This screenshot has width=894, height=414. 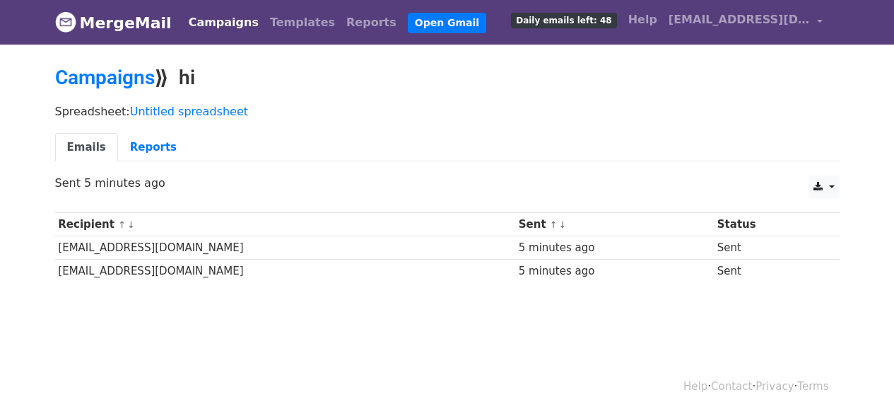 I want to click on a: Daily emails left: 48, so click(x=563, y=20).